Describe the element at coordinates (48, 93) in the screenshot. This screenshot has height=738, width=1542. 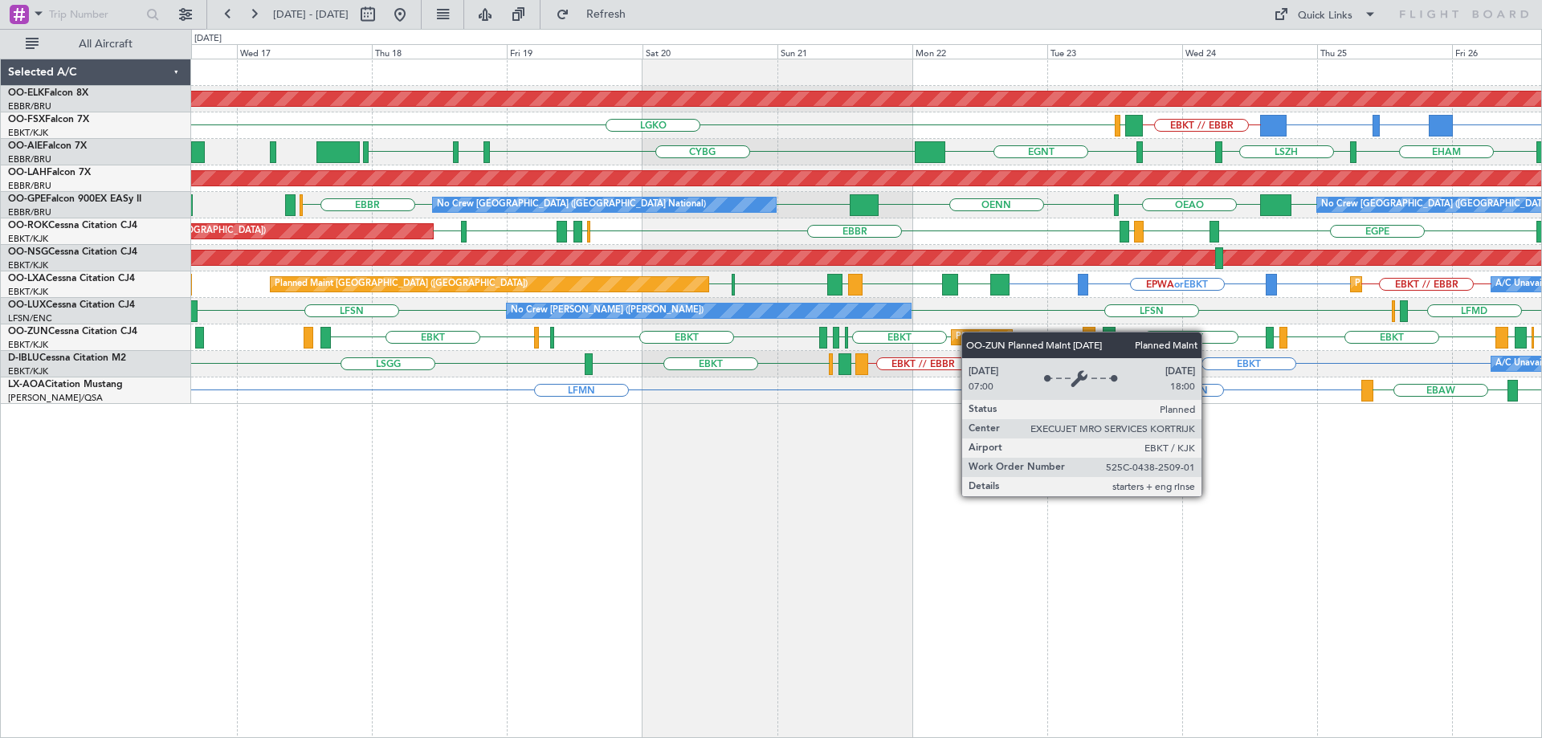
I see `a: OO-ELKFalcon 8X` at that location.